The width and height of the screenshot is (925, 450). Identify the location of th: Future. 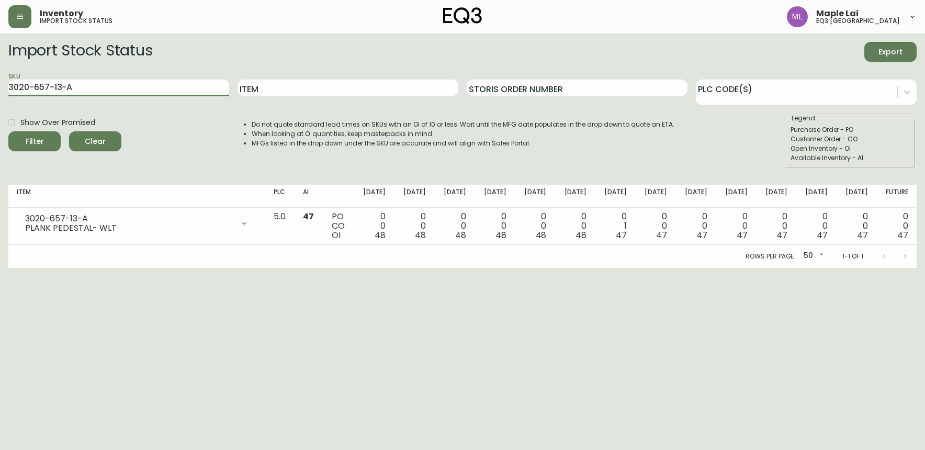
(896, 196).